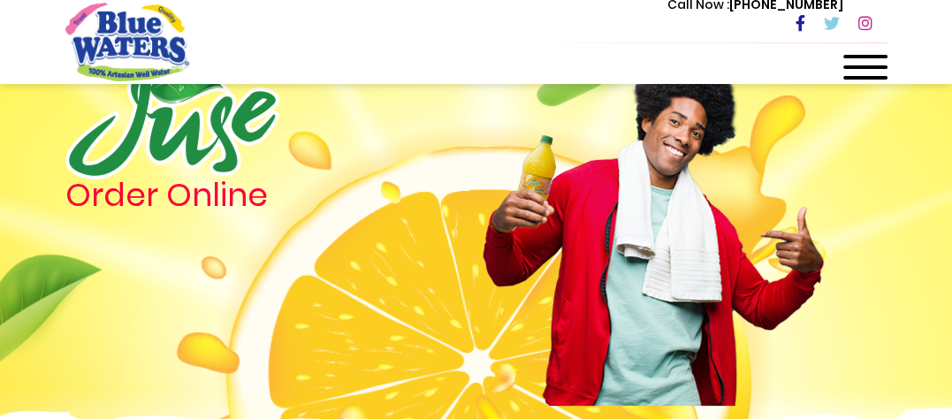 Image resolution: width=952 pixels, height=419 pixels. What do you see at coordinates (653, 217) in the screenshot?
I see `img: man.png` at bounding box center [653, 217].